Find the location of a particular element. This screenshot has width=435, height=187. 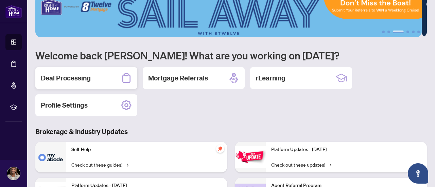

img: Self-Help is located at coordinates (51, 157).